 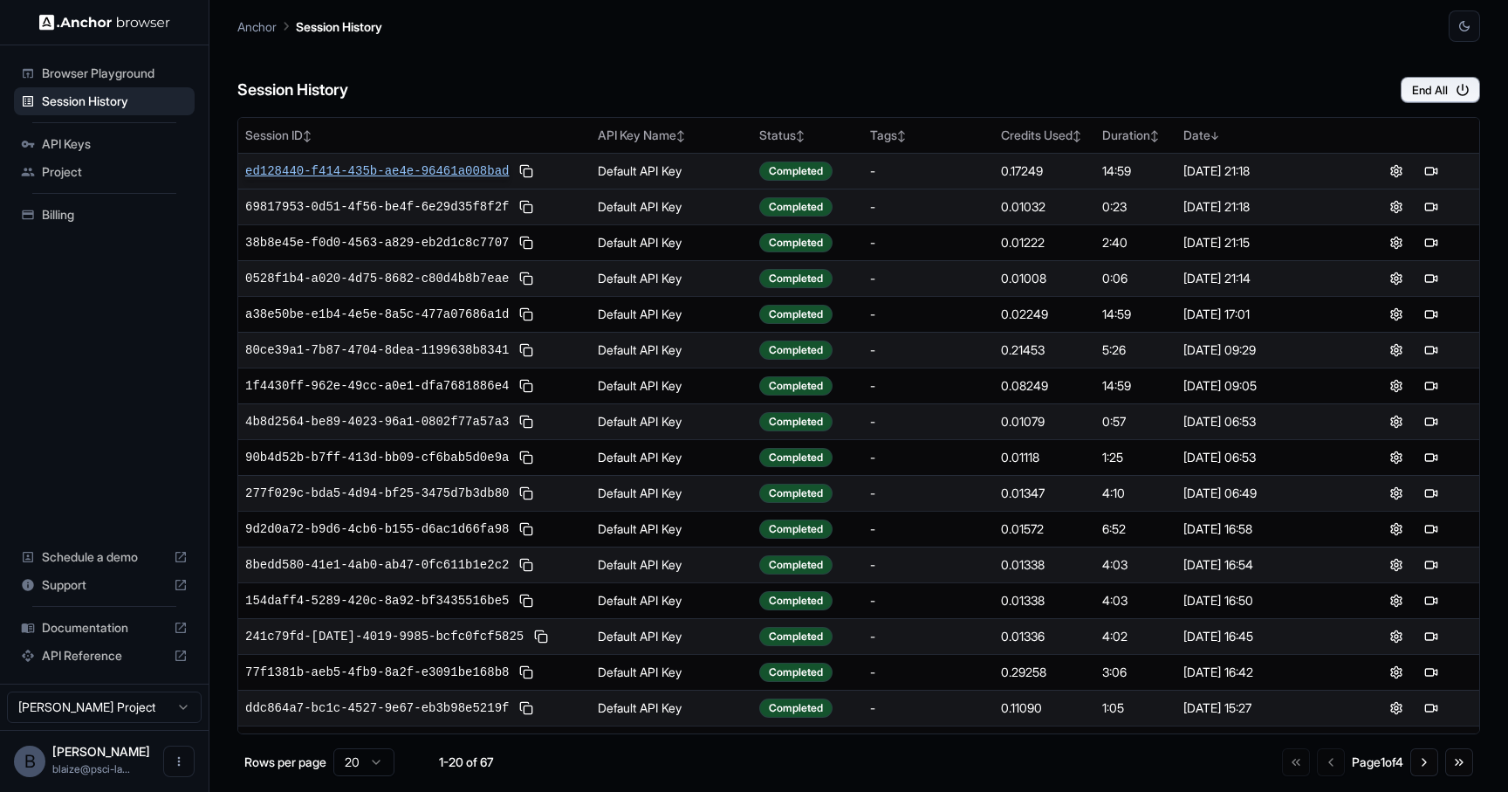 What do you see at coordinates (104, 557) in the screenshot?
I see `span: Schedule a demo` at bounding box center [104, 557].